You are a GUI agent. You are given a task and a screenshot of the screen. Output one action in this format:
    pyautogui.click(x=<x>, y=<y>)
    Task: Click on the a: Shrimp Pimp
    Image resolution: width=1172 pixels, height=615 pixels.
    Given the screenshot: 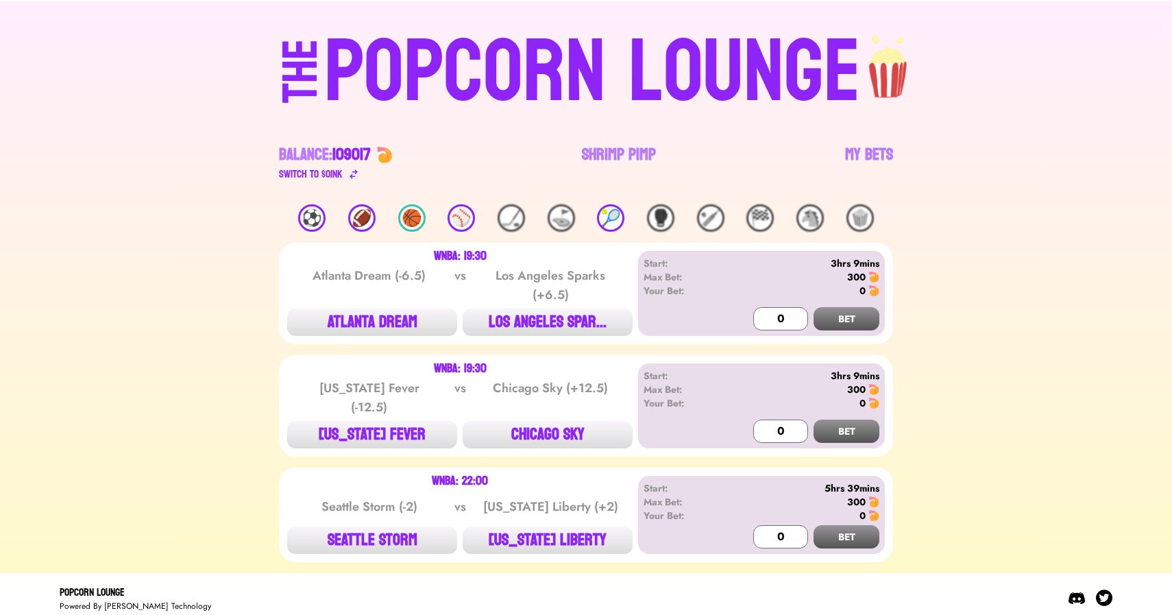 What is the action you would take?
    pyautogui.click(x=619, y=163)
    